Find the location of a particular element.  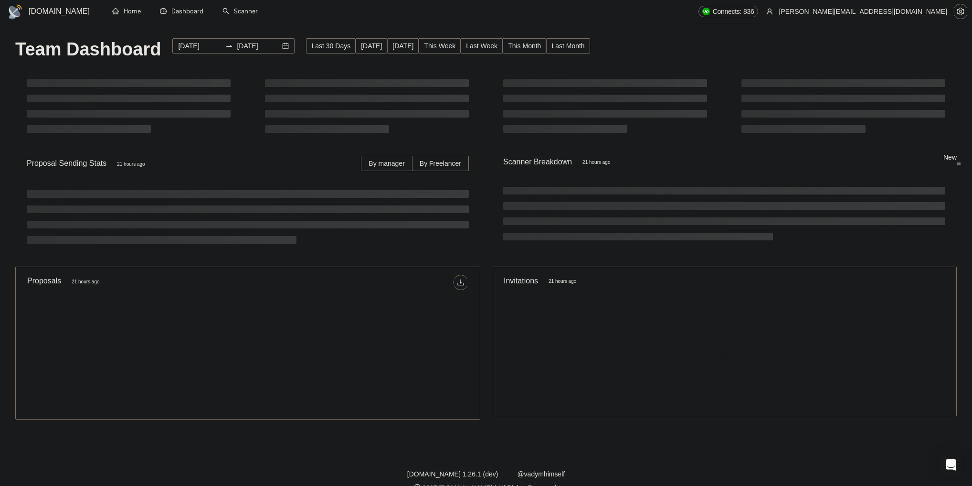

button: setting is located at coordinates (961, 11).